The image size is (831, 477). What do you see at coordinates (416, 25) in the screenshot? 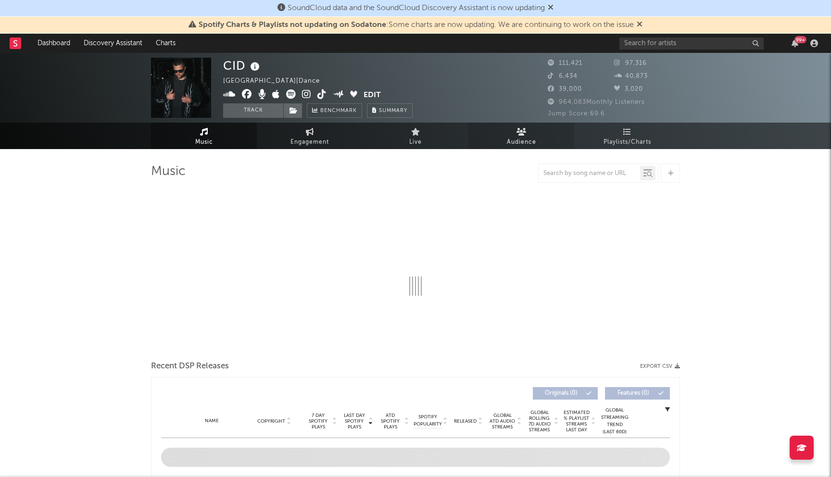
I see `span: : Some charts are now updating. We are continuing to work on the issue` at bounding box center [416, 25].